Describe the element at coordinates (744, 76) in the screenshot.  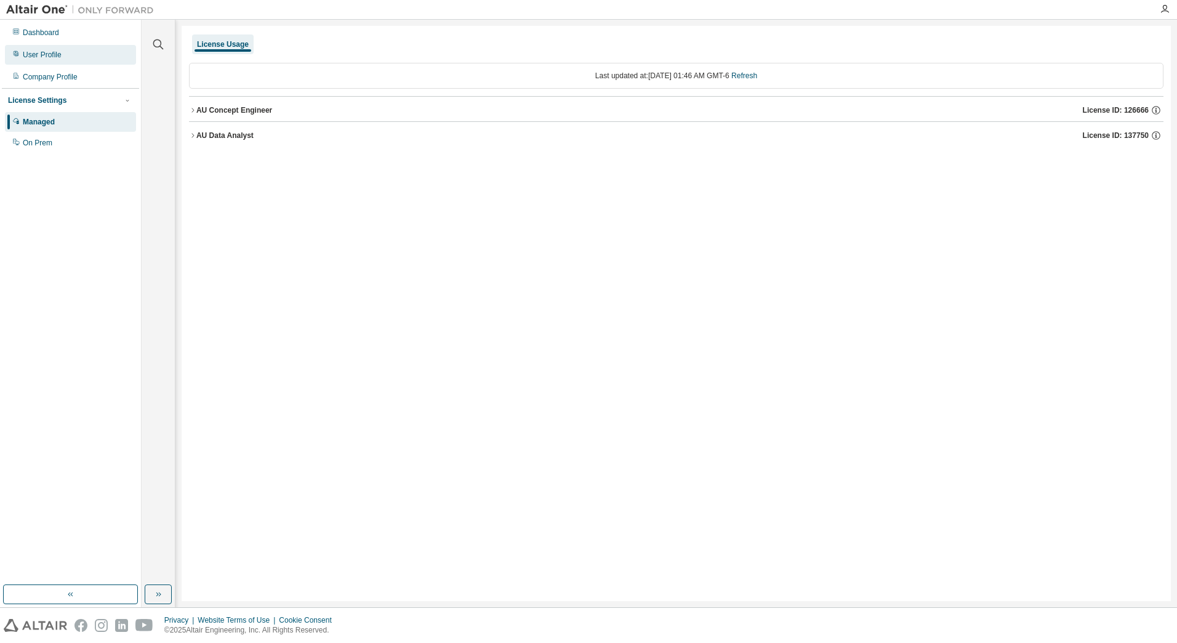
I see `a: Refresh` at that location.